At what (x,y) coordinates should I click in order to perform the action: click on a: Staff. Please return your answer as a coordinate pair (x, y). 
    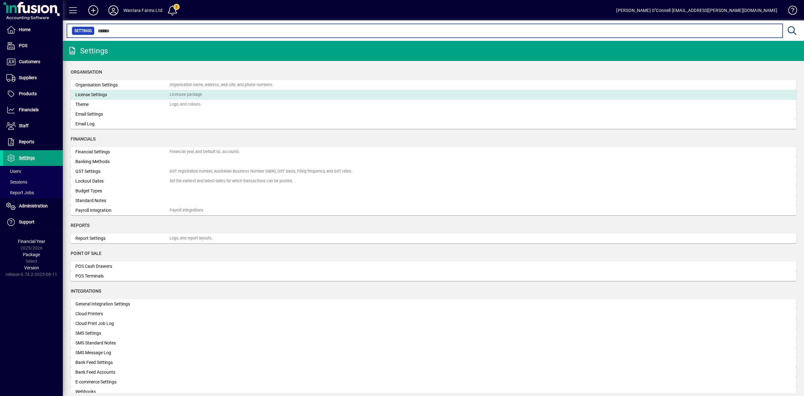
    Looking at the image, I should click on (33, 126).